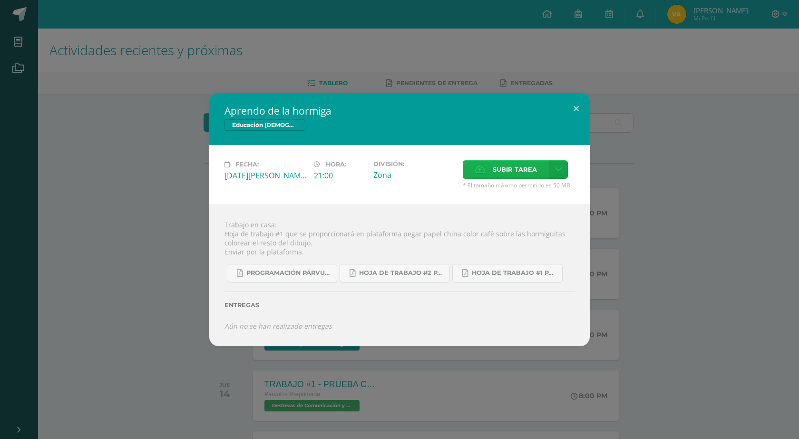 Image resolution: width=799 pixels, height=439 pixels. Describe the element at coordinates (518, 185) in the screenshot. I see `span: * El tamaño máximo permitido es 50 MB` at that location.